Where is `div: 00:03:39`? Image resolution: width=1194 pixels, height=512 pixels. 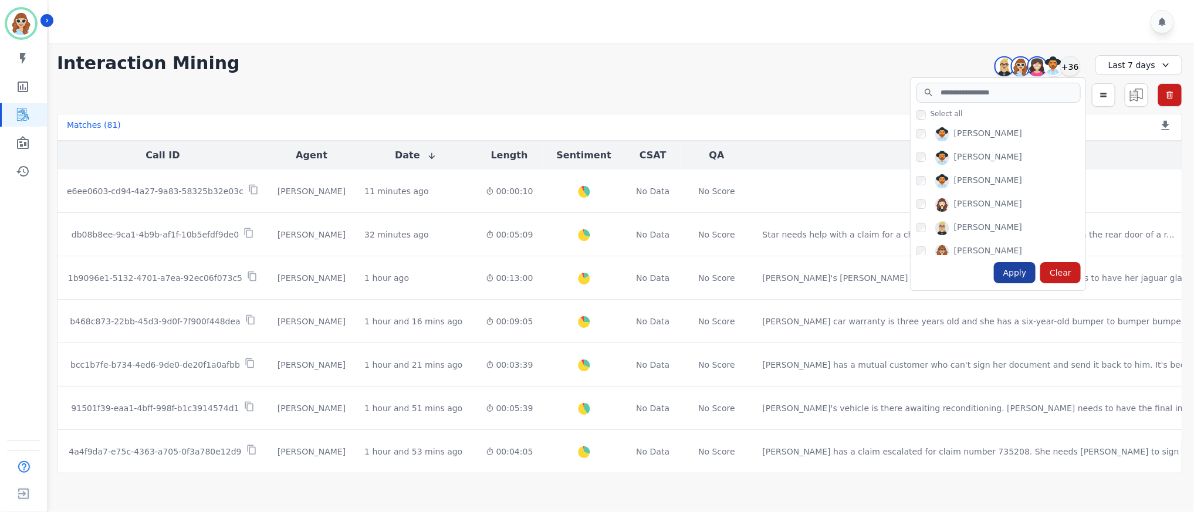
div: 00:03:39 is located at coordinates (509, 365).